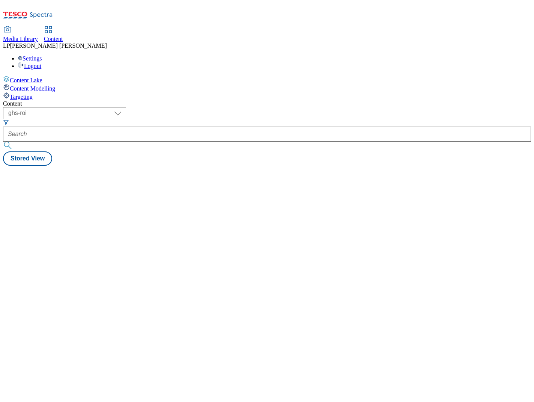 Image resolution: width=534 pixels, height=402 pixels. What do you see at coordinates (6, 122) in the screenshot?
I see `svg: Search Filters` at bounding box center [6, 122].